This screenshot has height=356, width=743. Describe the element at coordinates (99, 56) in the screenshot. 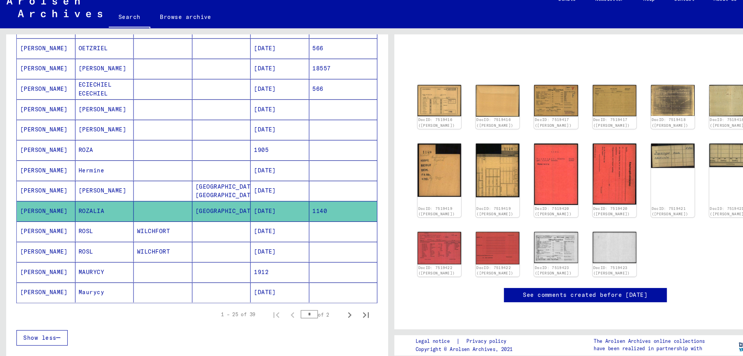

I see `mat-cell: OETZRIEL` at that location.